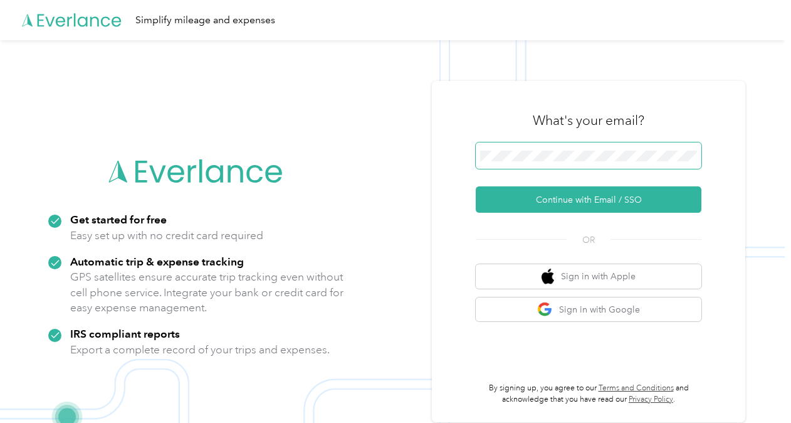 This screenshot has height=423, width=791. I want to click on p: Export a complete record of your trips and expenses., so click(200, 349).